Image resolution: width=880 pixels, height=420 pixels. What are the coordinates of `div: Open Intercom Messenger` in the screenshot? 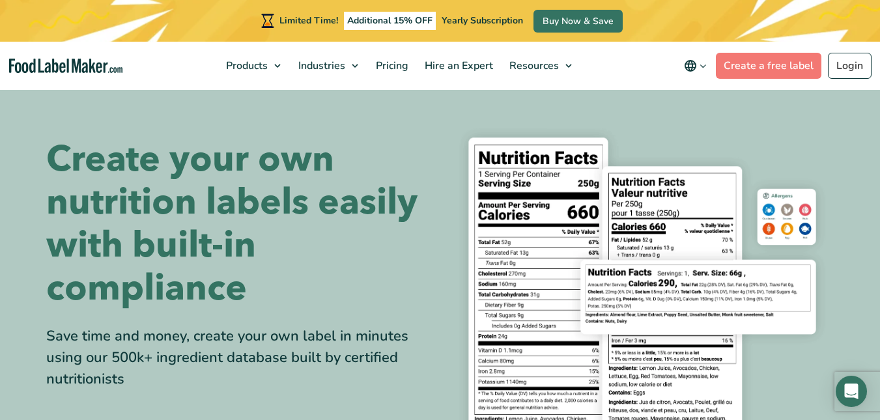 It's located at (851, 391).